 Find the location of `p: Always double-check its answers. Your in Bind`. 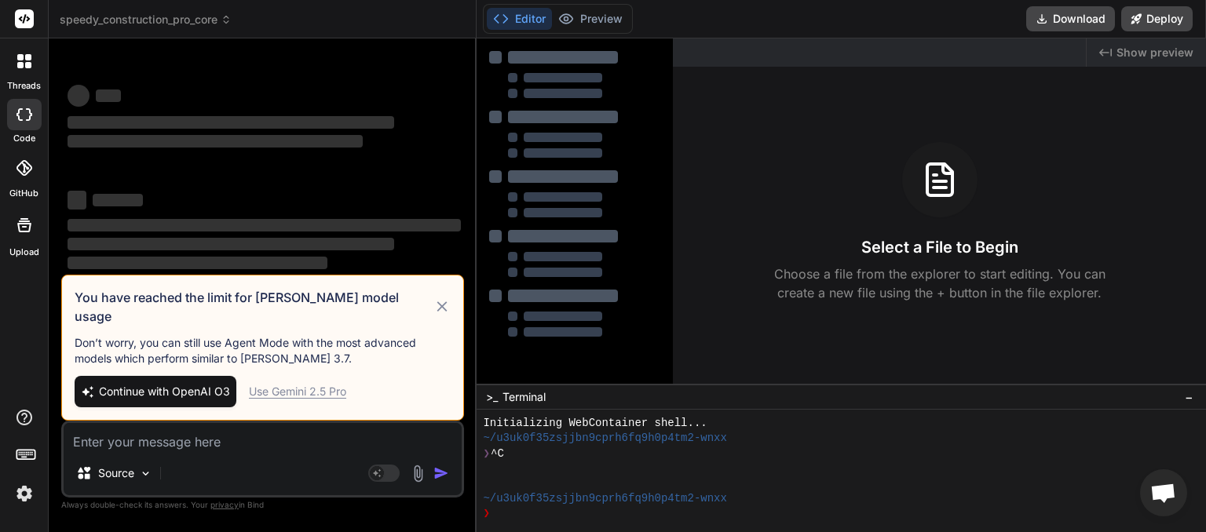

p: Always double-check its answers. Your in Bind is located at coordinates (262, 505).